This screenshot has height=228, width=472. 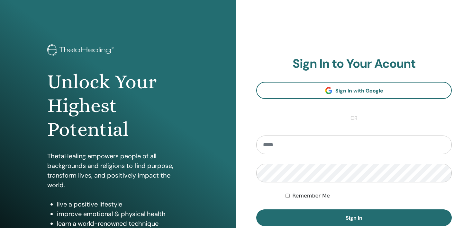 What do you see at coordinates (359, 91) in the screenshot?
I see `span: Sign In with Google` at bounding box center [359, 91].